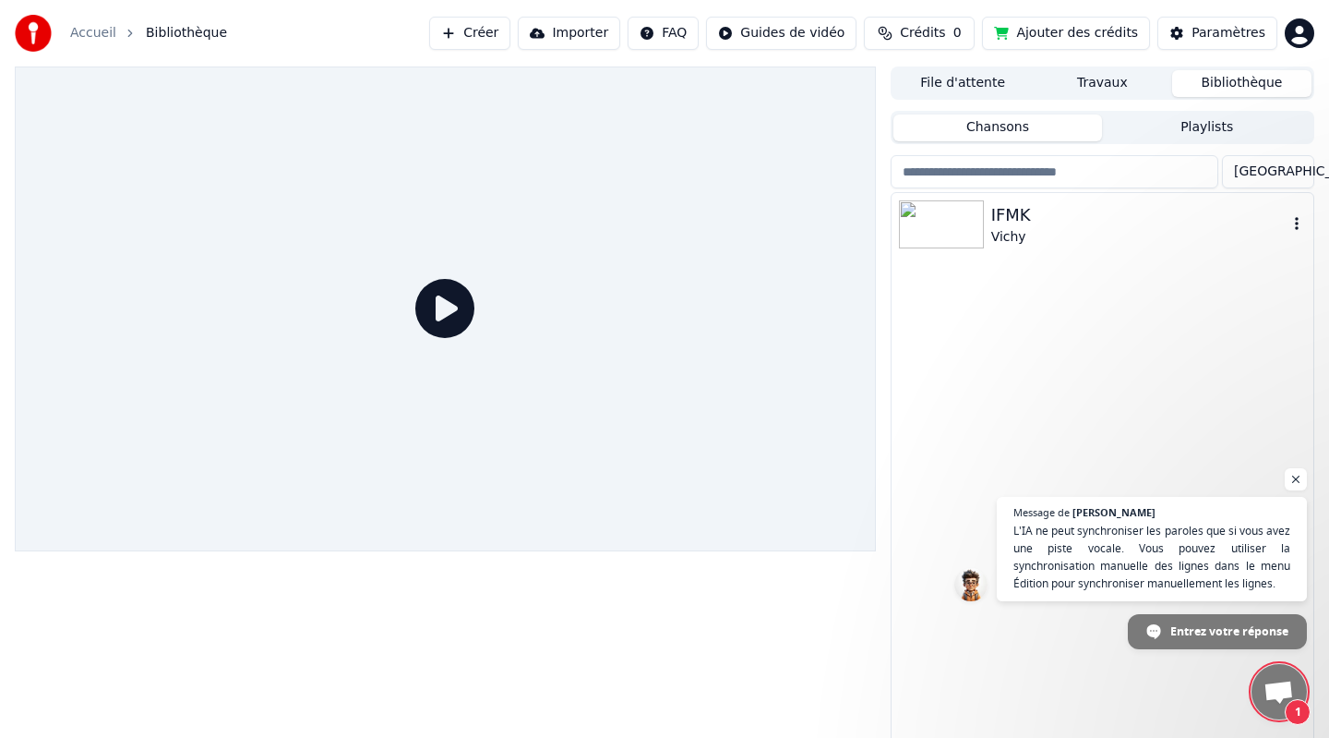 The height and width of the screenshot is (738, 1329). What do you see at coordinates (1229, 33) in the screenshot?
I see `div: Paramètres` at bounding box center [1229, 33].